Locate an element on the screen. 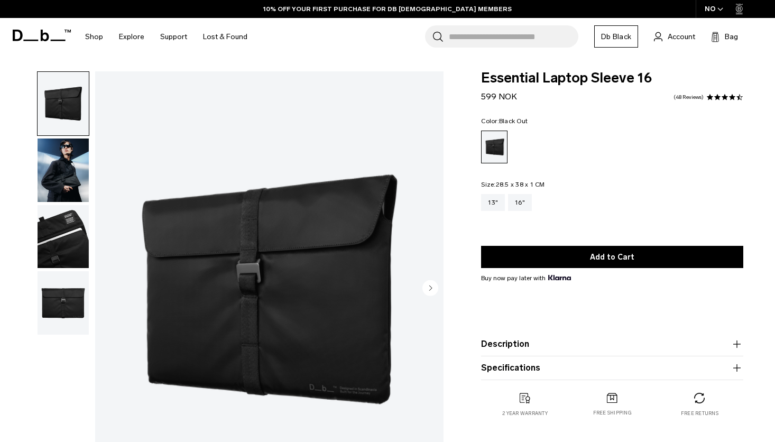 This screenshot has height=442, width=775. a: Lost & Found is located at coordinates (225, 36).